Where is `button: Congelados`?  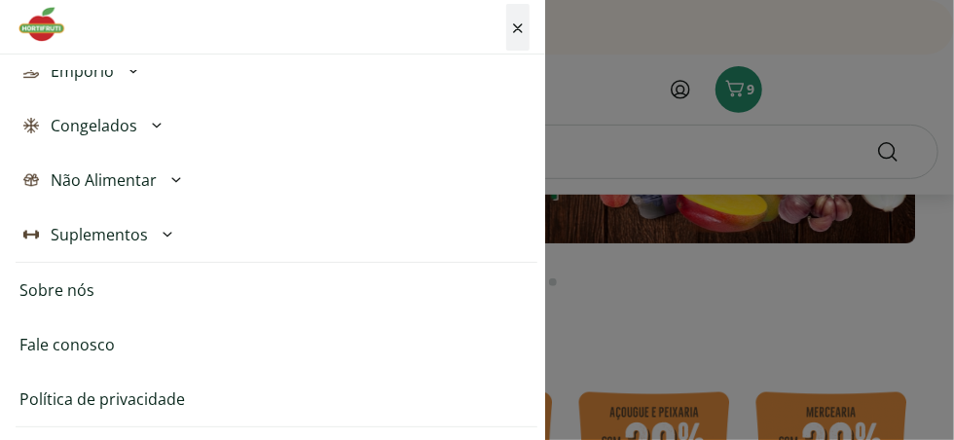
button: Congelados is located at coordinates (276, 126).